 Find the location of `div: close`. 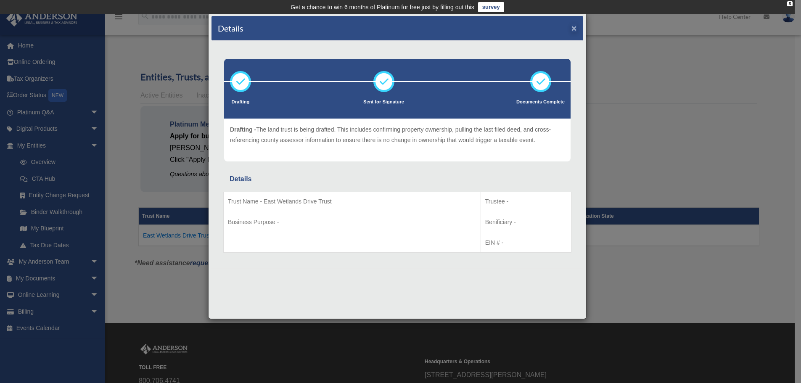

div: close is located at coordinates (789, 4).